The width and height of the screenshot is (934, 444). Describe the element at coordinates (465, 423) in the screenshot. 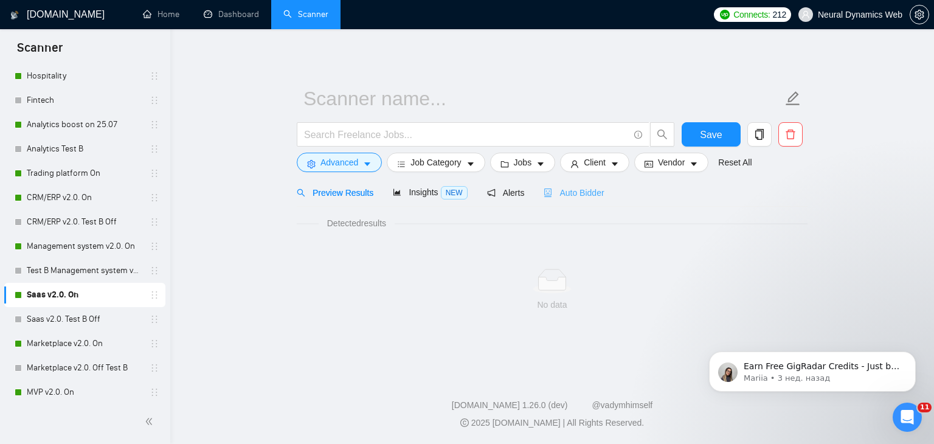

I see `span: copyright` at that location.